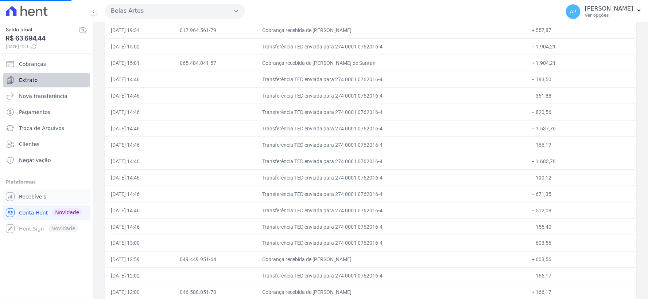  Describe the element at coordinates (175, 11) in the screenshot. I see `button: Belas Artes` at that location.